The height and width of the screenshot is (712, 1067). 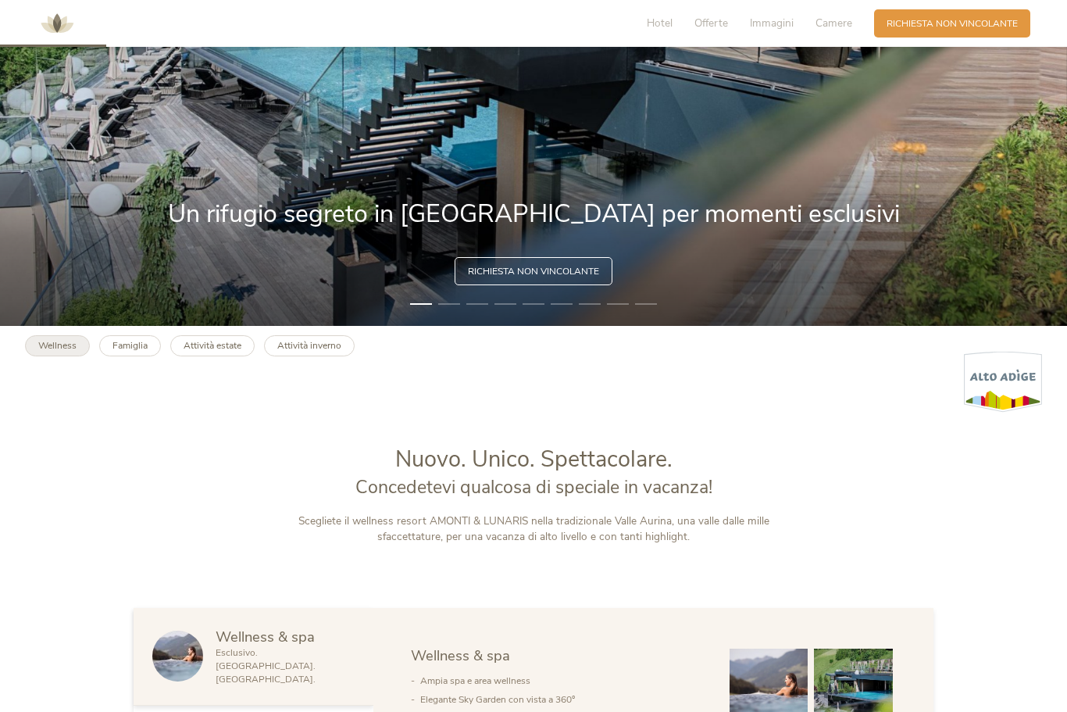 What do you see at coordinates (772, 23) in the screenshot?
I see `span: Immagini` at bounding box center [772, 23].